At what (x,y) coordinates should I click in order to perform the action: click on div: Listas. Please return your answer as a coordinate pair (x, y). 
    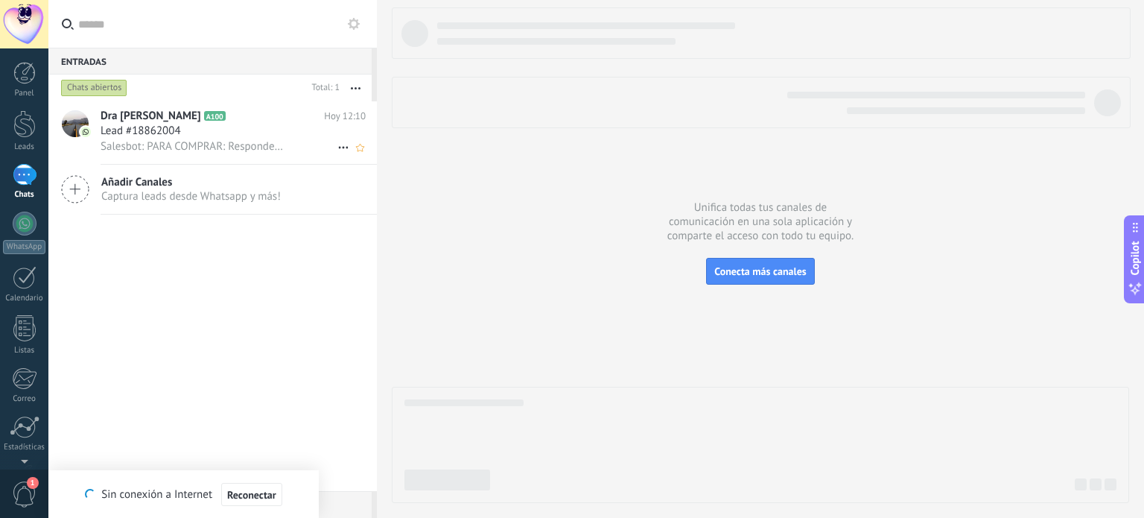
    Looking at the image, I should click on (25, 350).